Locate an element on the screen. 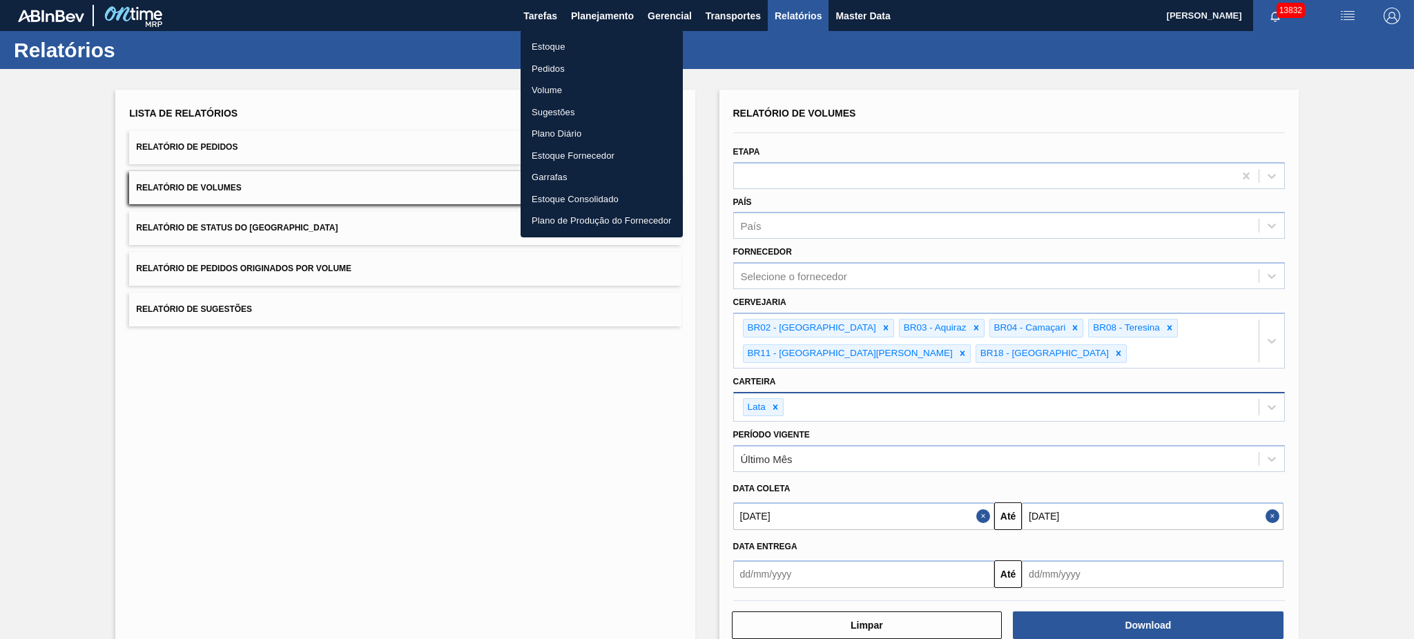 This screenshot has width=1414, height=639. li: Sugestões is located at coordinates (601, 113).